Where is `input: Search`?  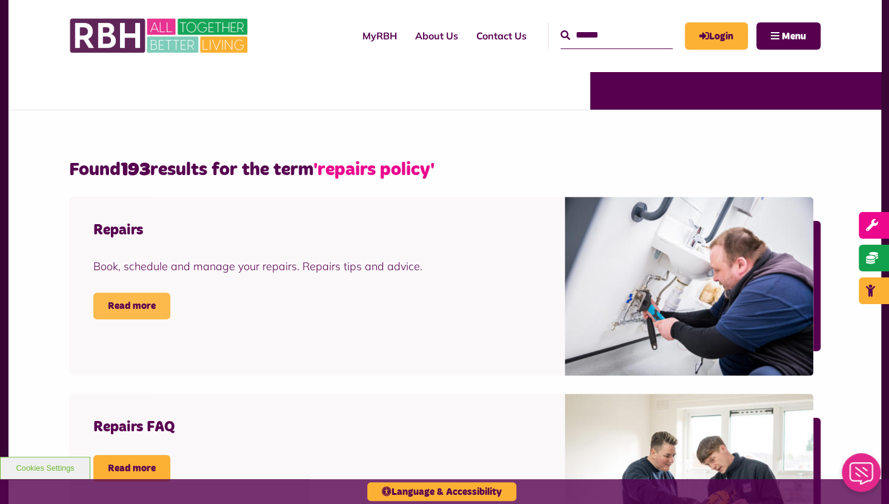
input: Search is located at coordinates (616, 35).